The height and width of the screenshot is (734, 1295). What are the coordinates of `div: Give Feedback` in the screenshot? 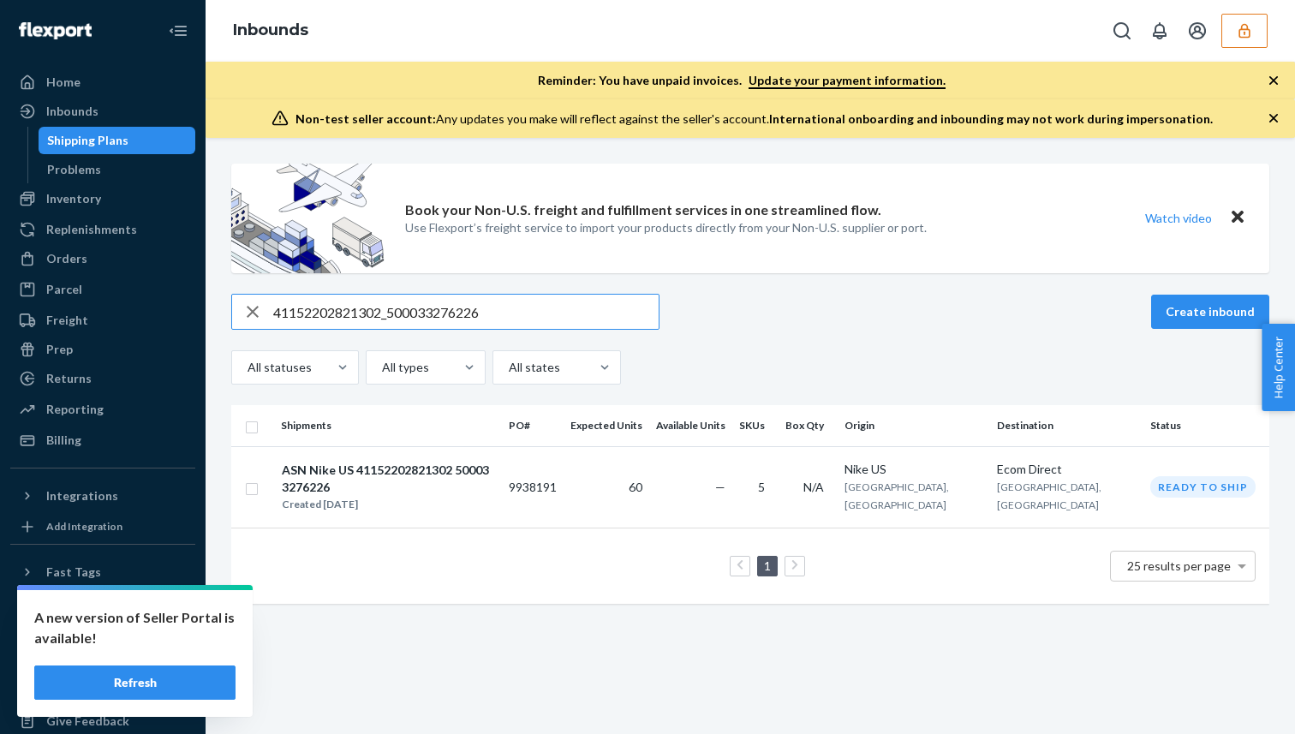 It's located at (87, 721).